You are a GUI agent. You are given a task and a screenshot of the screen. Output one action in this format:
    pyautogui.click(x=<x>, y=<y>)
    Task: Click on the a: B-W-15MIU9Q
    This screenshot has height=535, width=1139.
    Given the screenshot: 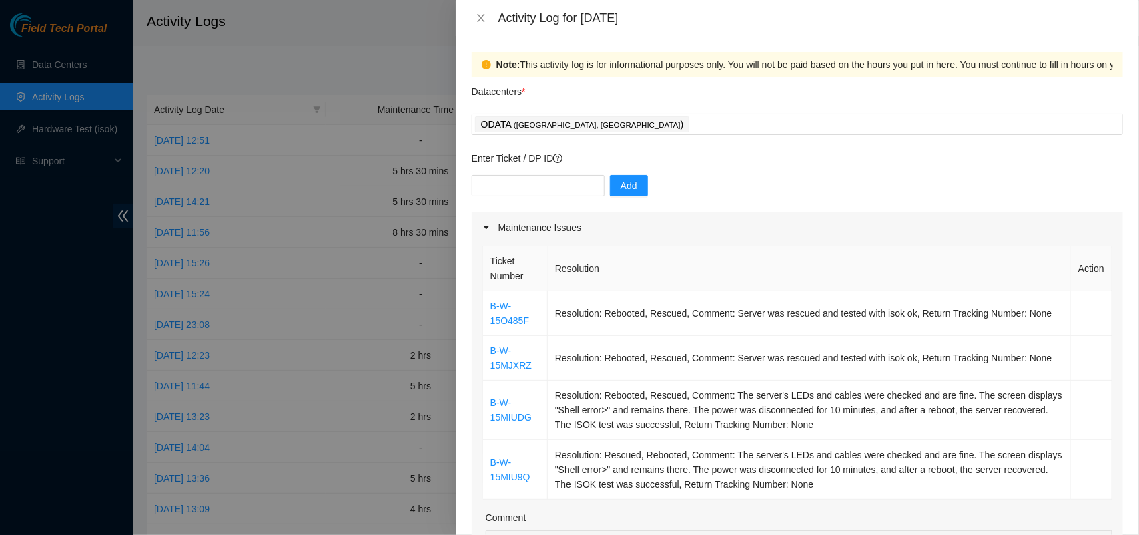 What is the action you would take?
    pyautogui.click(x=511, y=469)
    